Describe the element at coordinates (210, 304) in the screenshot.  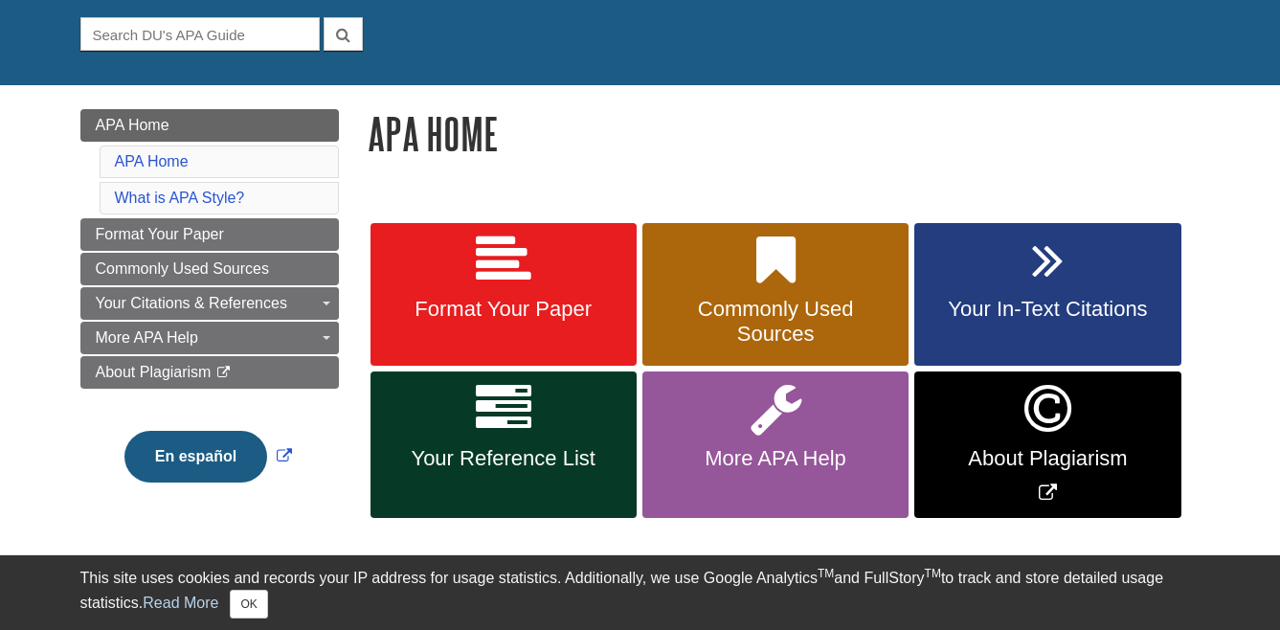
I see `a: Your Citations & References` at that location.